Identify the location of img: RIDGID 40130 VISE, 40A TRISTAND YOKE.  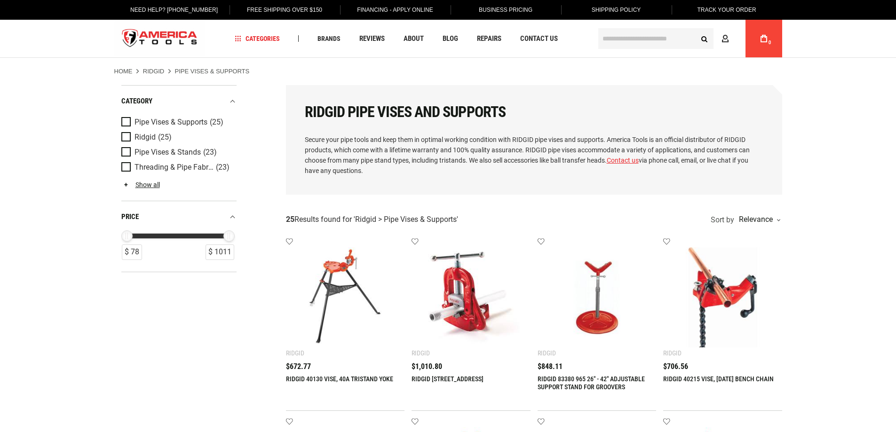
(345, 297).